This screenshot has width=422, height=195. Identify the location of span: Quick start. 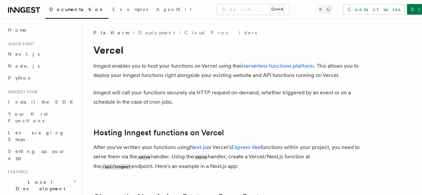
(20, 44).